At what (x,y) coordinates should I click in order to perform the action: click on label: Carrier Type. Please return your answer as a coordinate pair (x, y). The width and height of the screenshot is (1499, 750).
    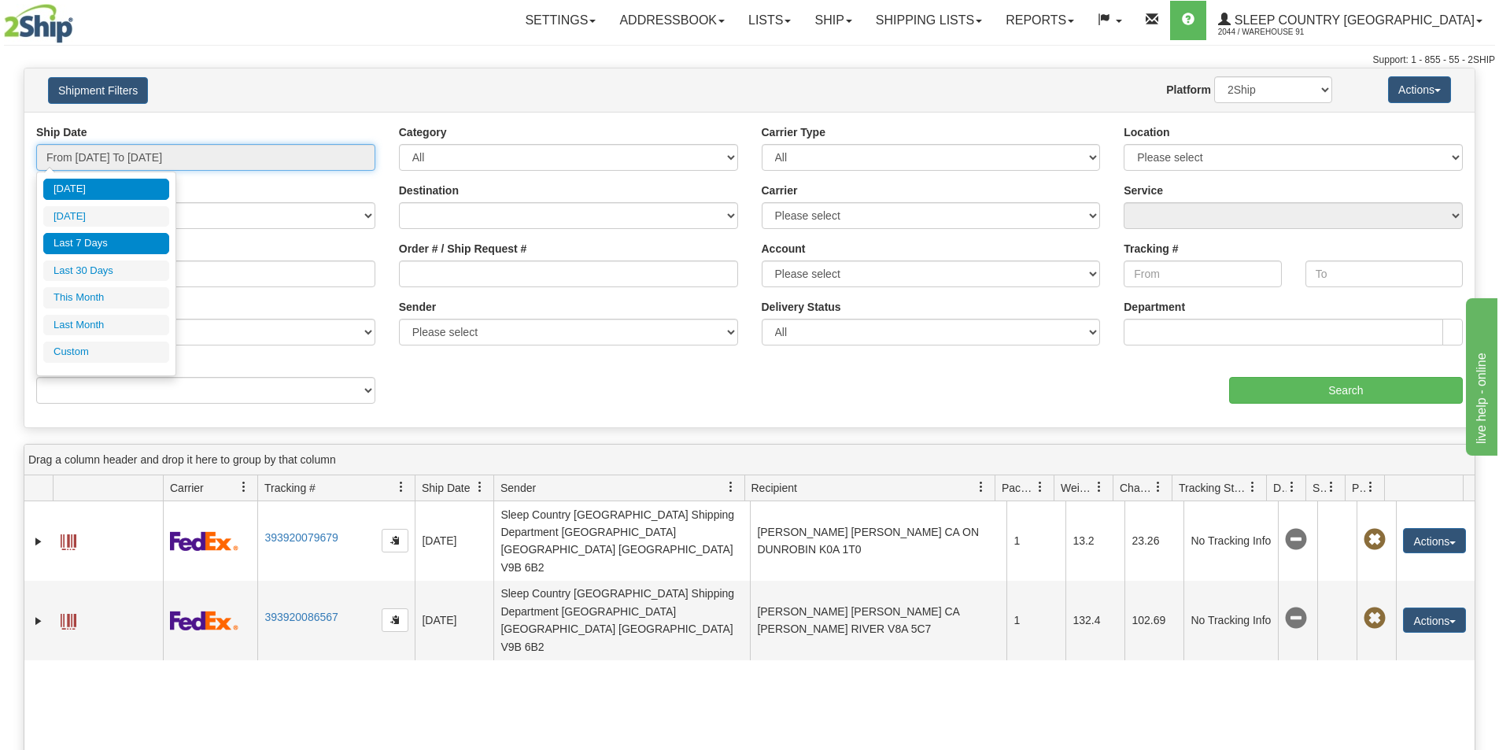
    Looking at the image, I should click on (793, 132).